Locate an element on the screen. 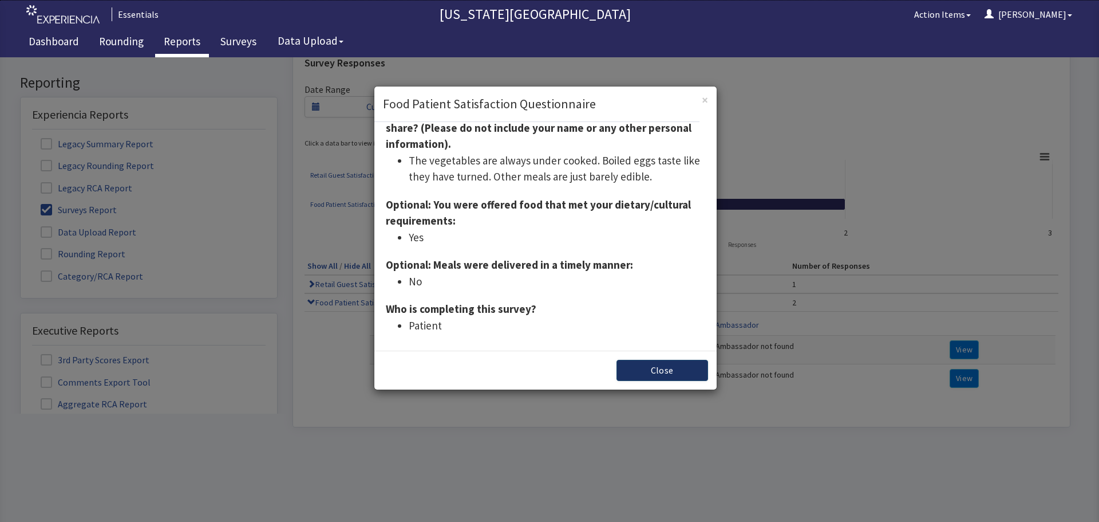 Image resolution: width=1099 pixels, height=522 pixels. a: Rounding is located at coordinates (121, 43).